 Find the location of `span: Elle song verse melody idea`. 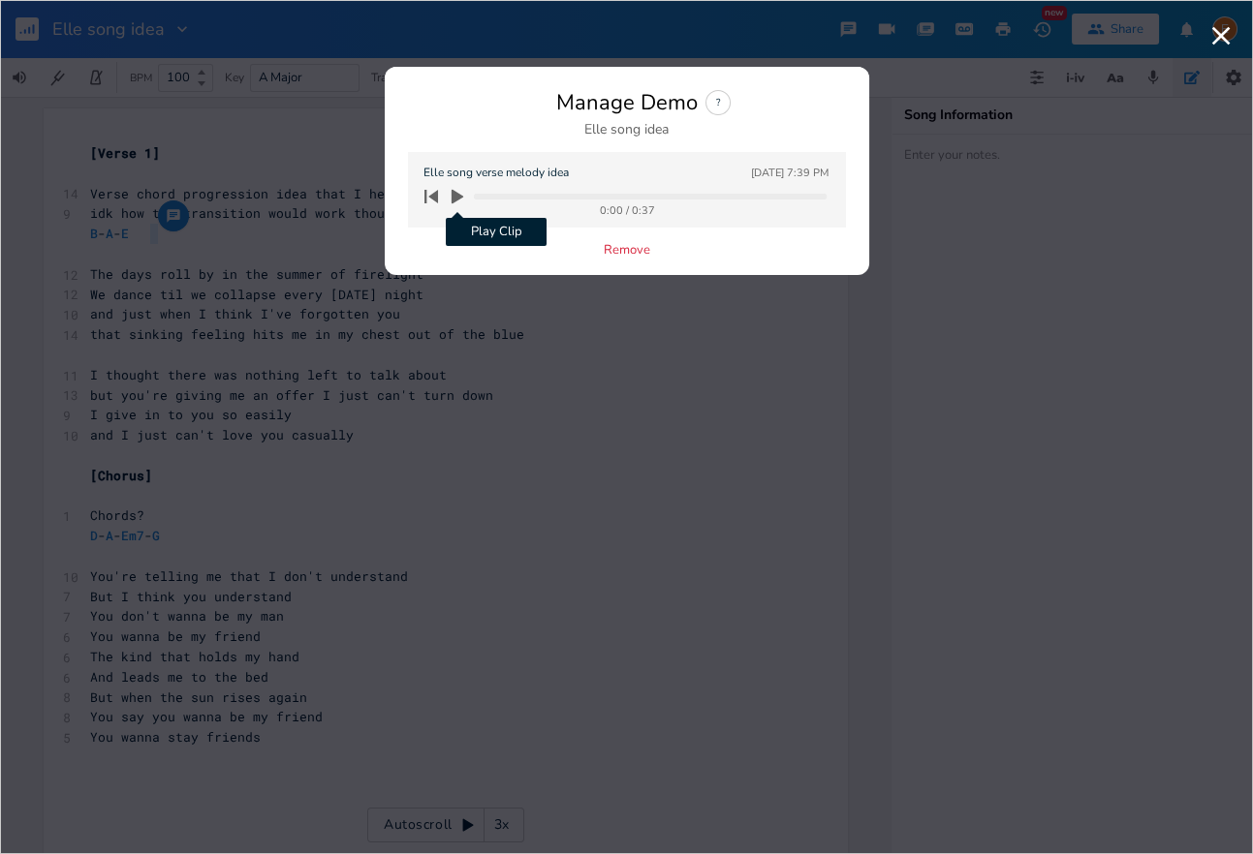

span: Elle song verse melody idea is located at coordinates (496, 172).